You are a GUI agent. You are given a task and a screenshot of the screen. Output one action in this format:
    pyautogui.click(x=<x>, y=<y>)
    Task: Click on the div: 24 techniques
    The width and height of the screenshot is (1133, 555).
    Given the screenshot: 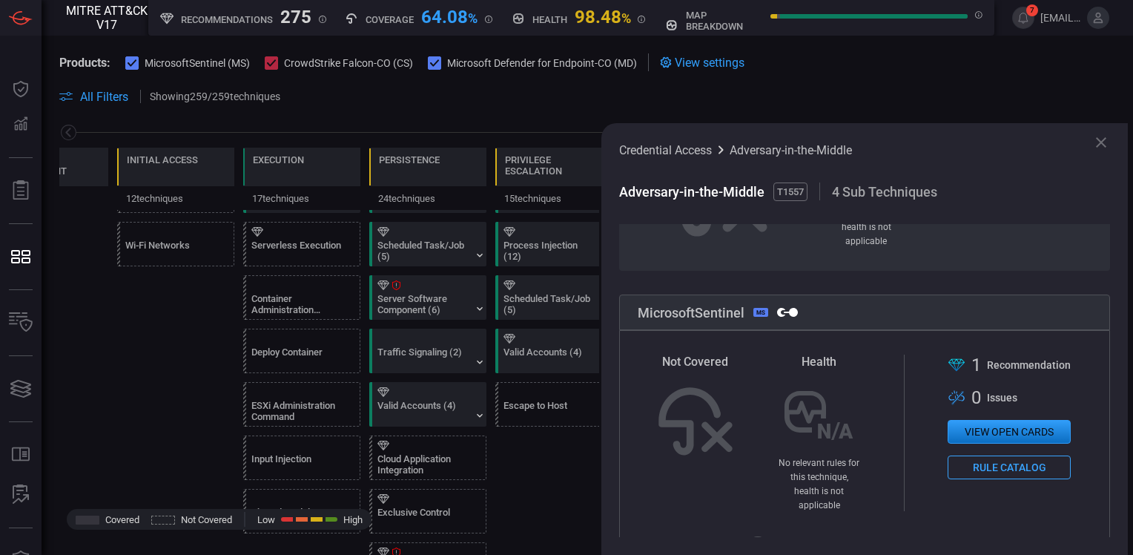 What is the action you would take?
    pyautogui.click(x=428, y=198)
    